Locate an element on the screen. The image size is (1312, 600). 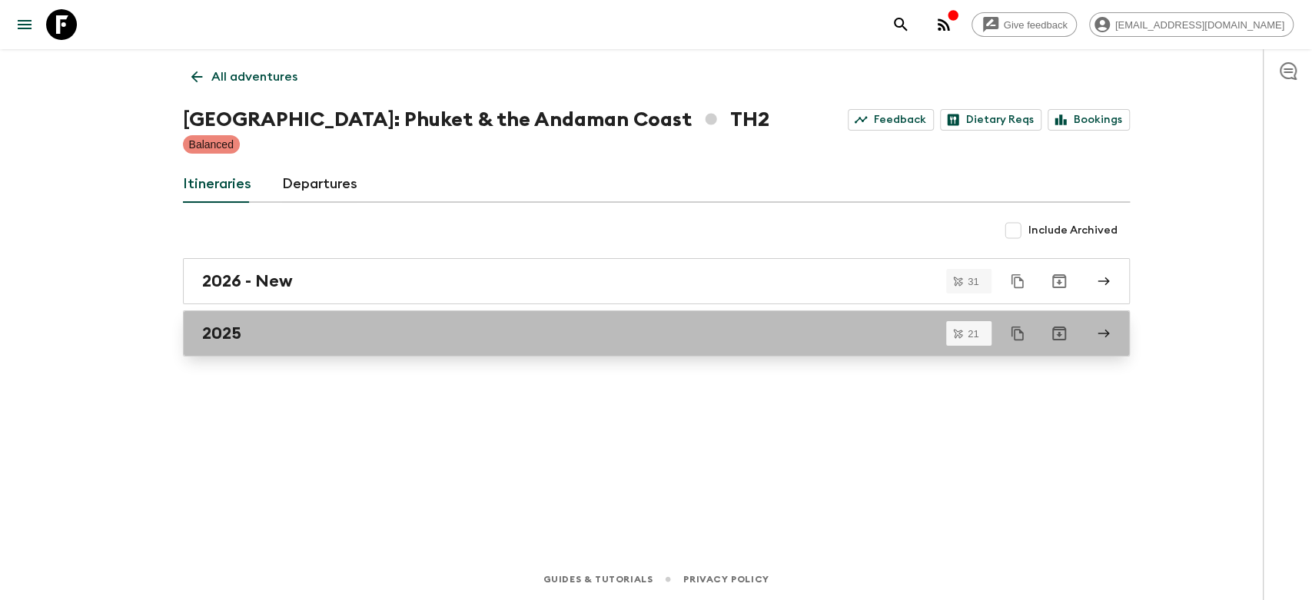
span: Give feedback is located at coordinates (1035, 25).